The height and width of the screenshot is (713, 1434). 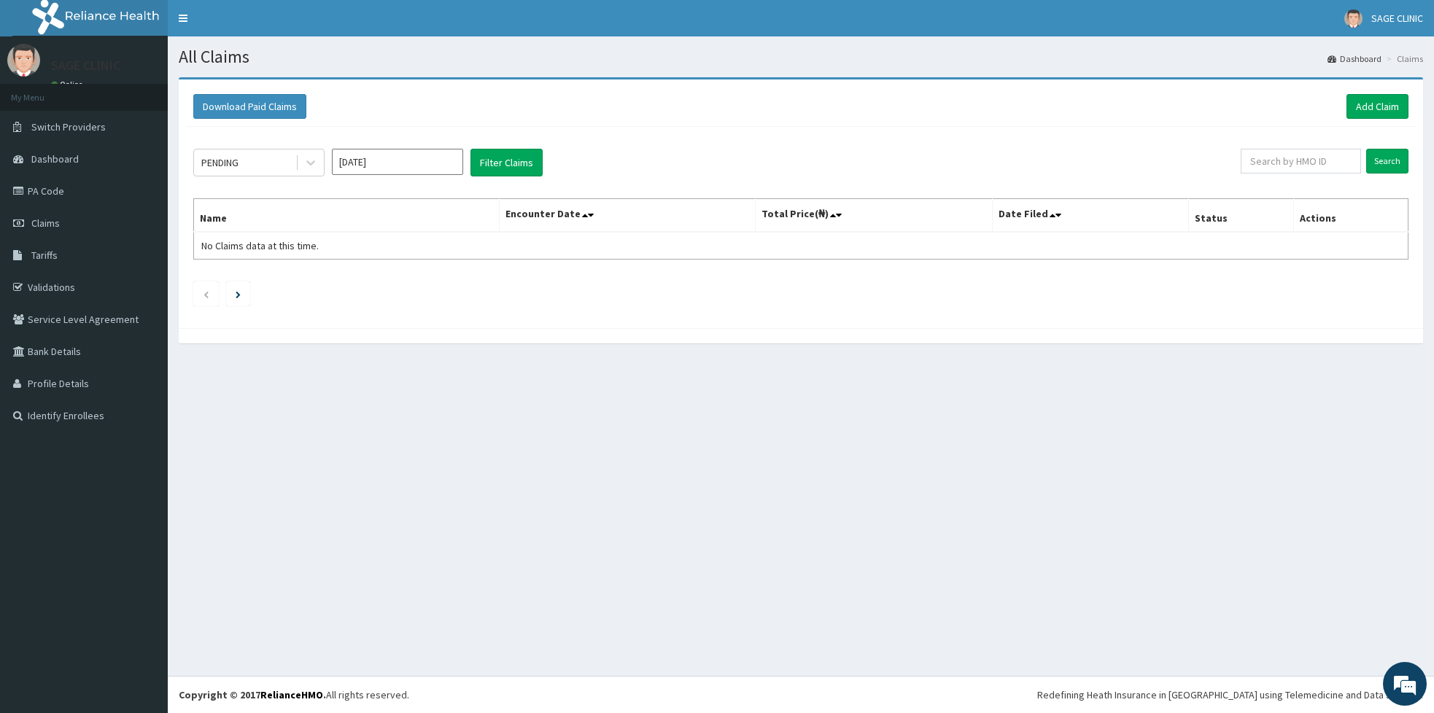 I want to click on span: Dashboard, so click(x=55, y=159).